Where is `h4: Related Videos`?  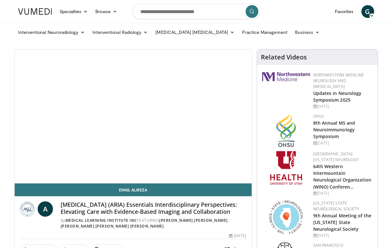 h4: Related Videos is located at coordinates (284, 57).